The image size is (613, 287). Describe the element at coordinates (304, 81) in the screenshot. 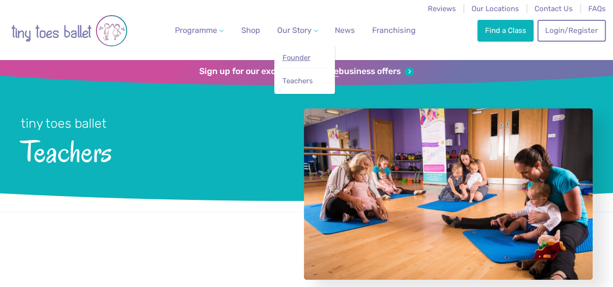

I see `a: Teachers` at that location.